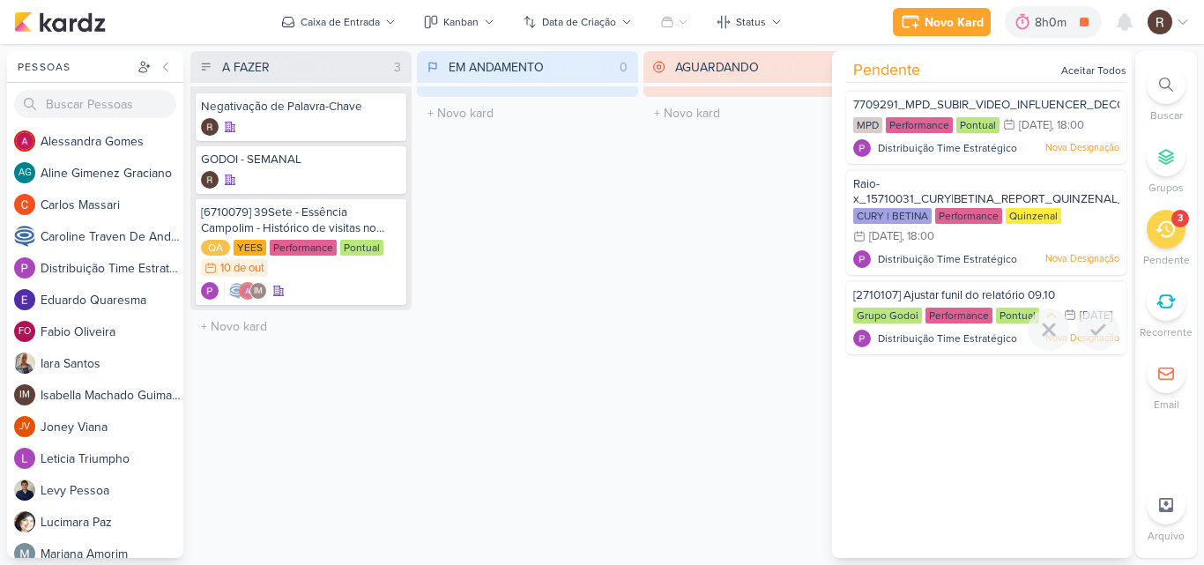  I want to click on p: Arquivo, so click(1166, 536).